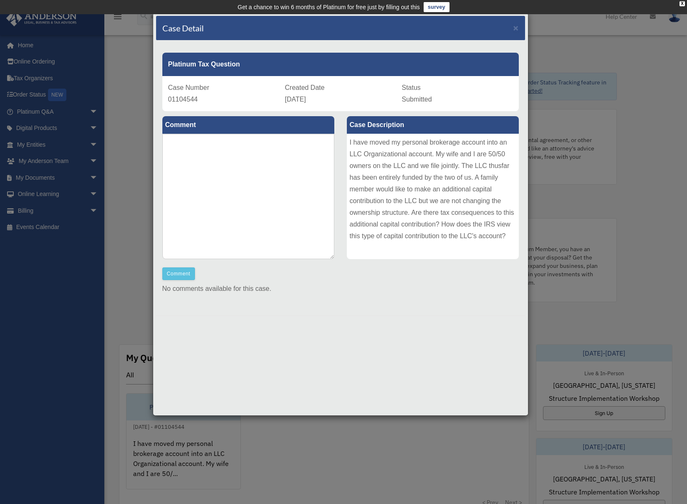 The width and height of the screenshot is (687, 504). Describe the element at coordinates (189, 87) in the screenshot. I see `span: Case Number` at that location.